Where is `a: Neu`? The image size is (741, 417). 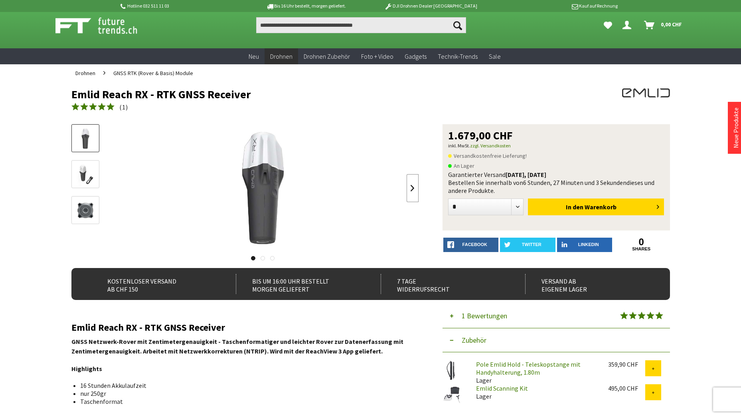
a: Neu is located at coordinates (254, 56).